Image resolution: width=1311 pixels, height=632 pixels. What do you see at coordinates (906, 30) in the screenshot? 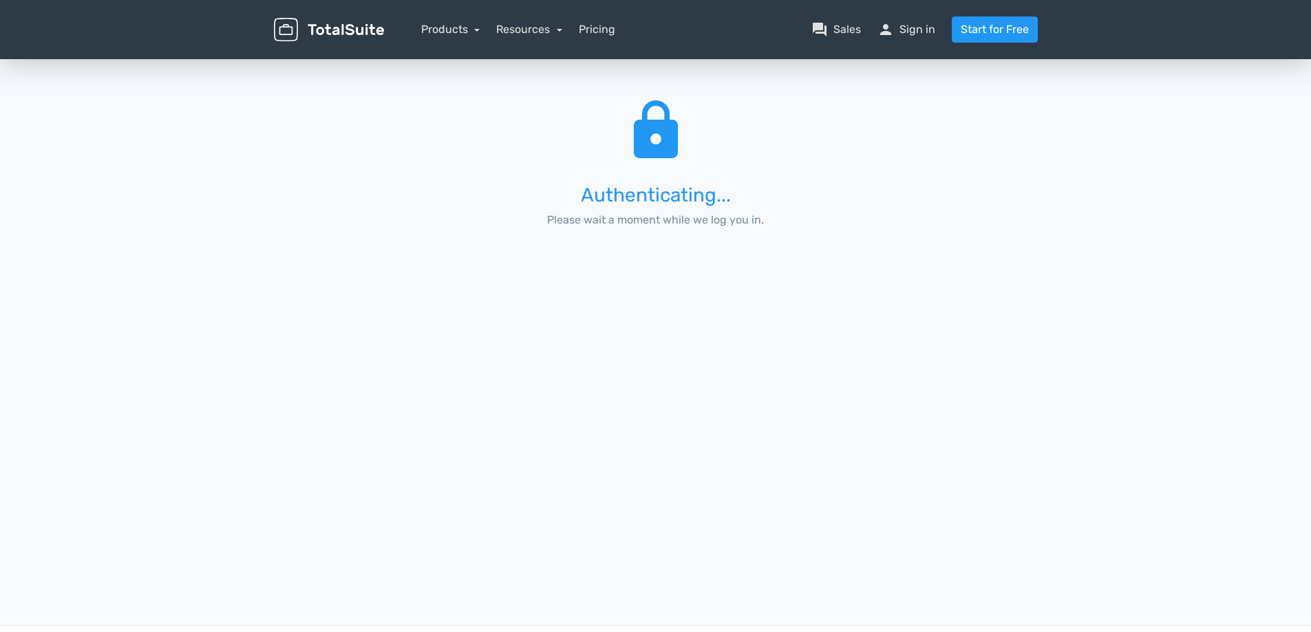
I see `a: personSign in` at bounding box center [906, 30].